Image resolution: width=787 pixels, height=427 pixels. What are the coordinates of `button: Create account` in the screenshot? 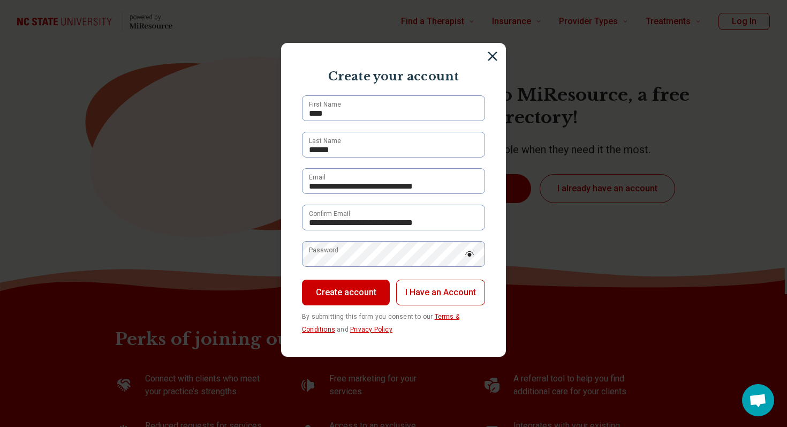 It's located at (346, 292).